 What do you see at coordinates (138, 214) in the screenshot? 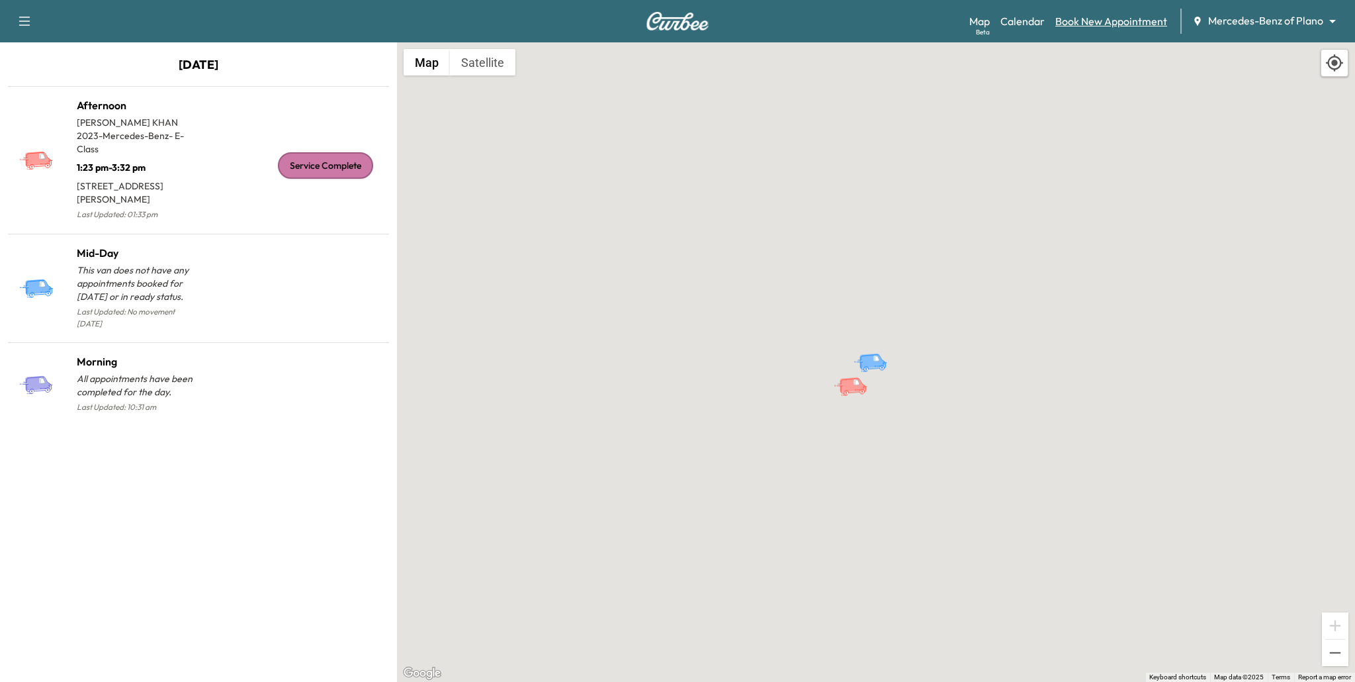
I see `p: Last Updated: 01:33 pm` at bounding box center [138, 214].